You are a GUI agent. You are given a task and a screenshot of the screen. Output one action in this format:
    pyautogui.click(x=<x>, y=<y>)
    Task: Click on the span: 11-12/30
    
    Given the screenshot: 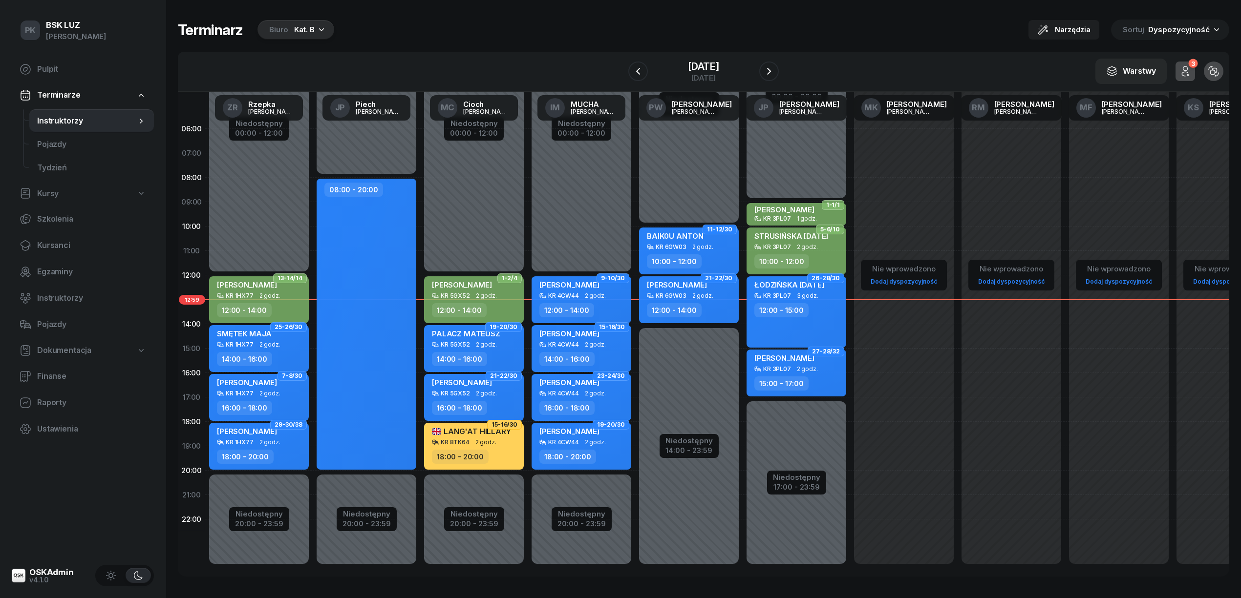 What is the action you would take?
    pyautogui.click(x=719, y=230)
    